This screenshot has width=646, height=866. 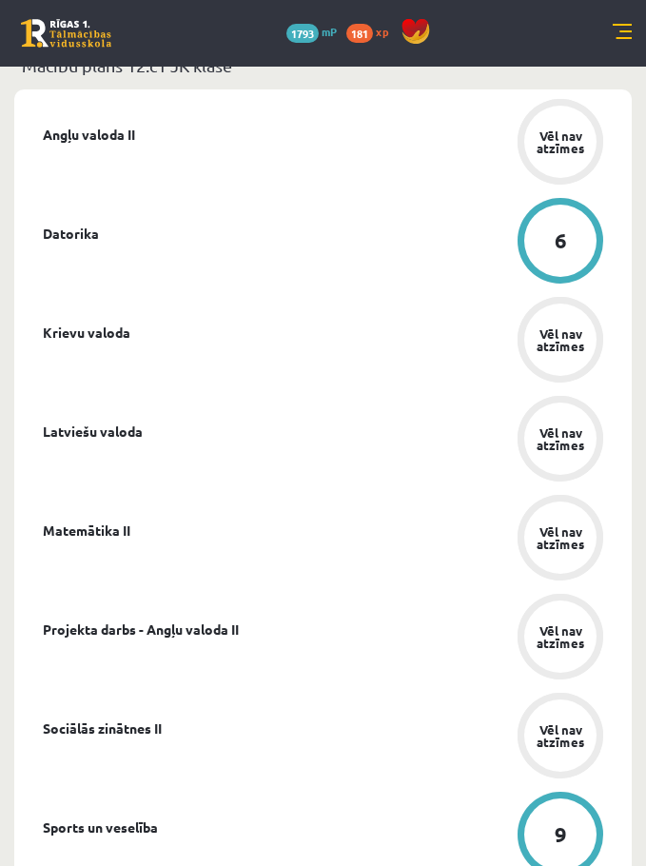 What do you see at coordinates (88, 134) in the screenshot?
I see `a: Angļu valoda II` at bounding box center [88, 134].